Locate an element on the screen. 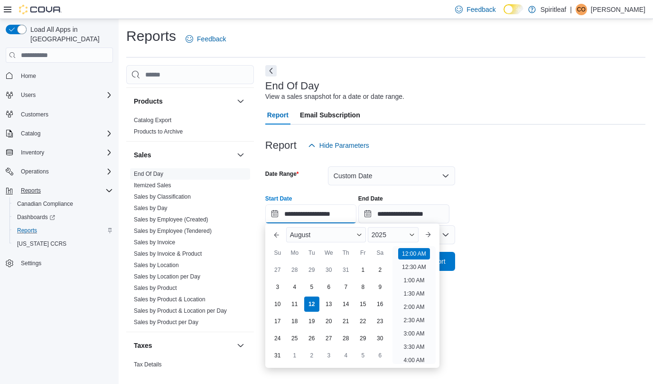  div: Chris O is located at coordinates (582, 9).